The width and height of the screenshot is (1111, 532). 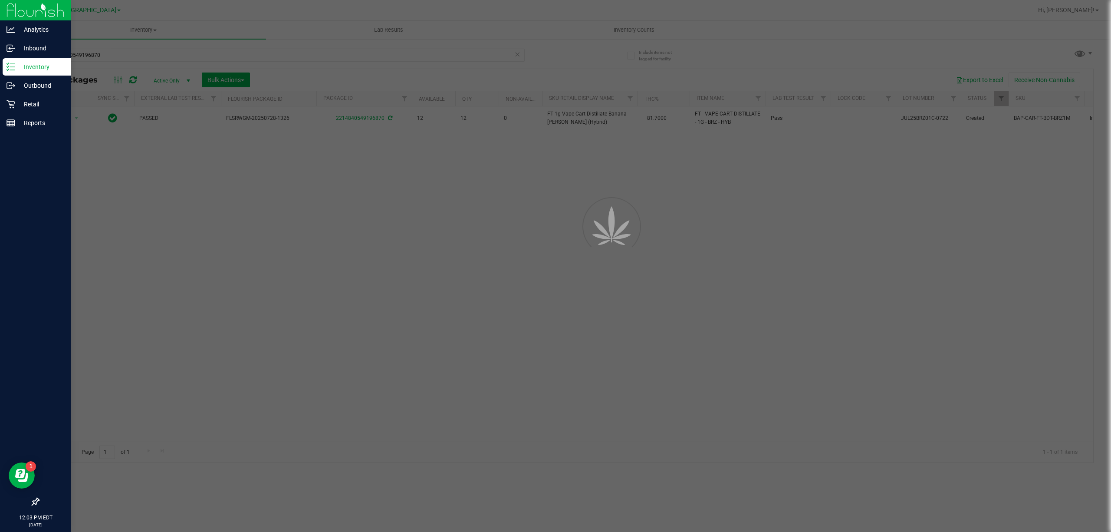 What do you see at coordinates (11, 67) in the screenshot?
I see `inline-svg: Inventory` at bounding box center [11, 67].